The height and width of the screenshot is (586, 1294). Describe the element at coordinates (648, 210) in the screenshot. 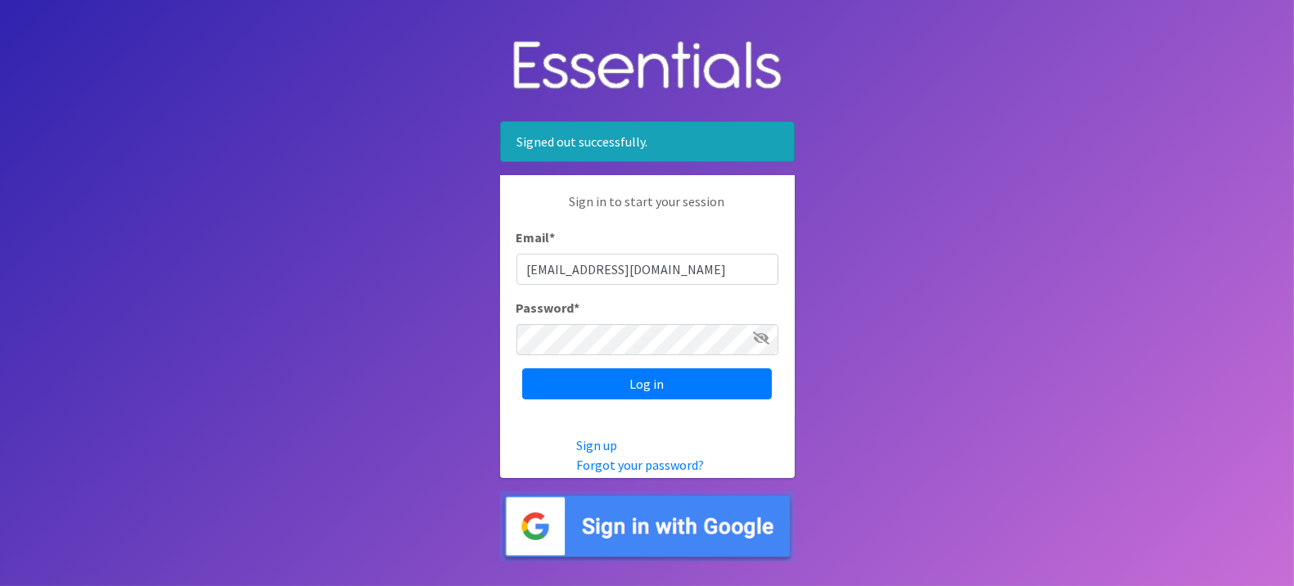

I see `p: Sign in to start your session` at that location.